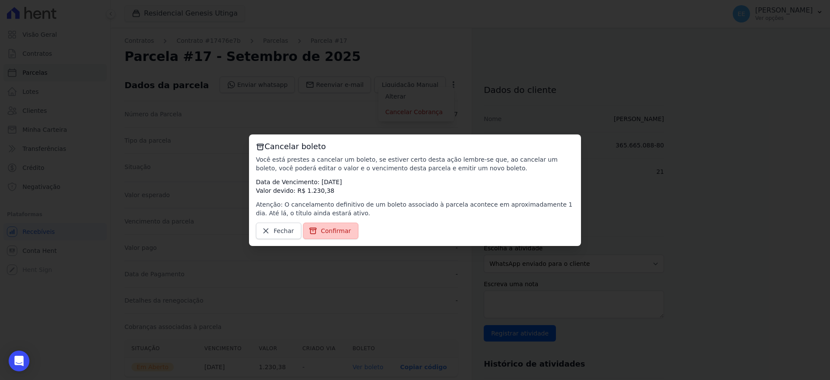  What do you see at coordinates (415, 147) in the screenshot?
I see `h3: Cancelar boleto` at bounding box center [415, 147].